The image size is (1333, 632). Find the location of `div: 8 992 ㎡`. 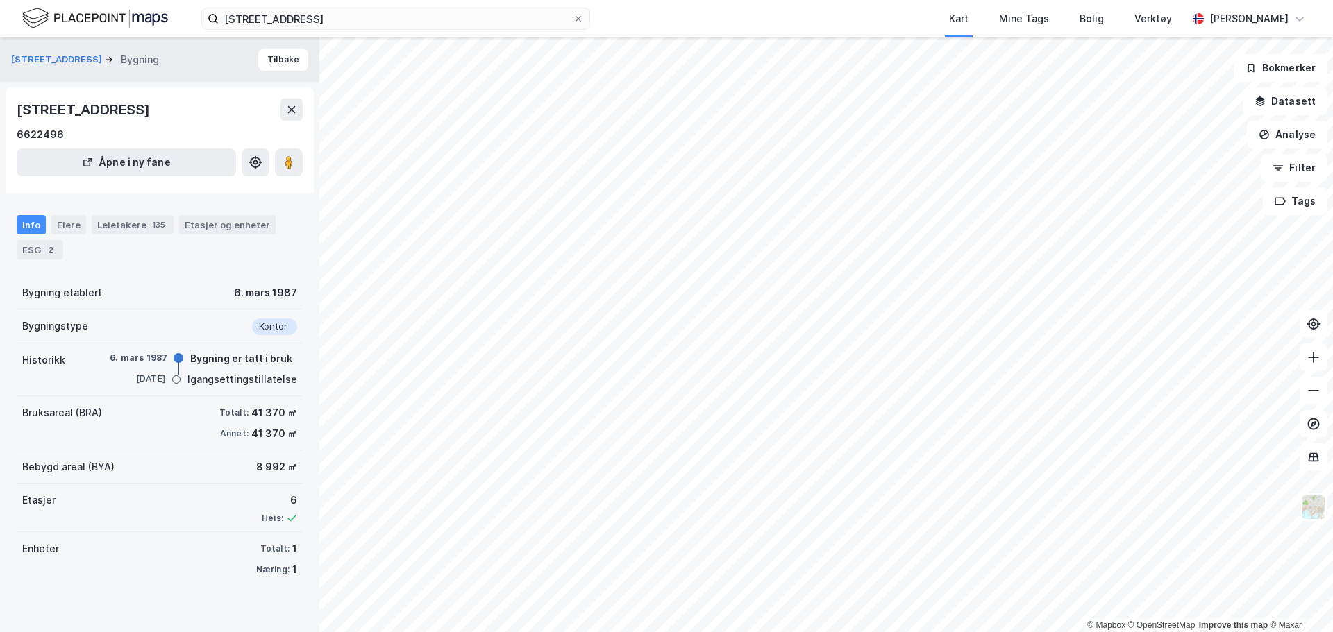

div: 8 992 ㎡ is located at coordinates (276, 467).